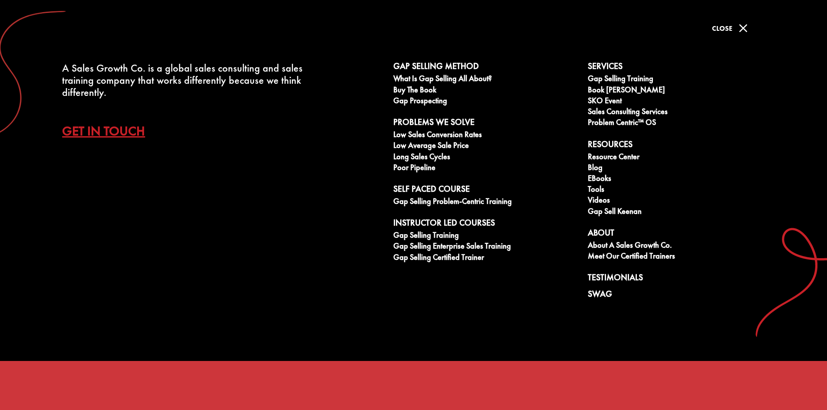  Describe the element at coordinates (185, 80) in the screenshot. I see `div: A Sales Growth Co. is a global sales consulting and sales training company that works differently...` at that location.